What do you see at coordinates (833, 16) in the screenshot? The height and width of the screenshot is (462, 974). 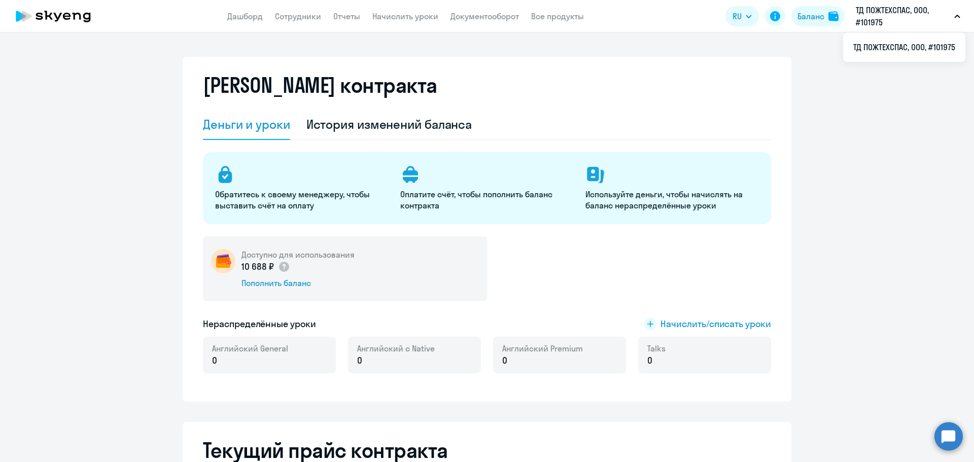 I see `img: balance` at bounding box center [833, 16].